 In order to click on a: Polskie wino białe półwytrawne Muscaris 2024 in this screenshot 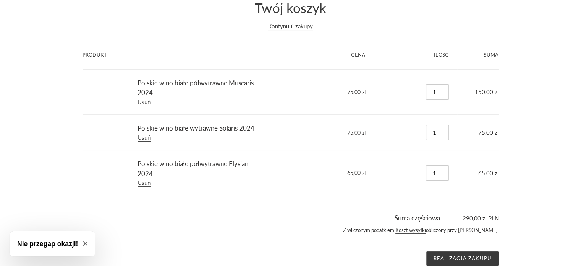, I will do `click(196, 88)`.